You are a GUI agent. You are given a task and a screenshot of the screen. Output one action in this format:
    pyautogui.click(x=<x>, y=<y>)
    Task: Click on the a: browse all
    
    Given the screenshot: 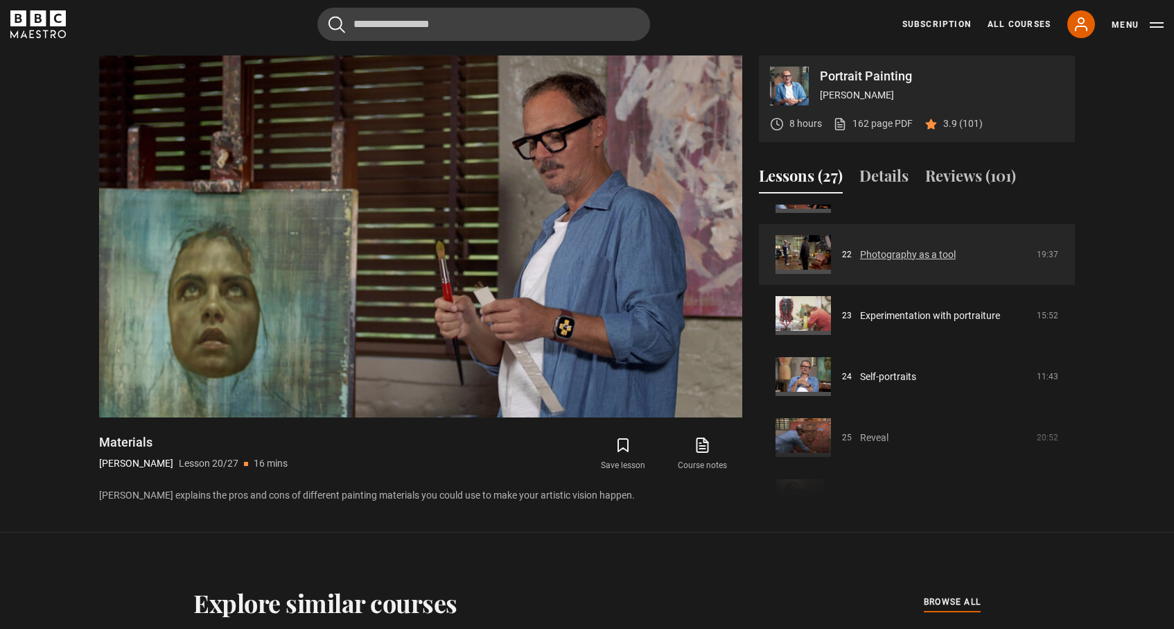 What is the action you would take?
    pyautogui.click(x=952, y=602)
    